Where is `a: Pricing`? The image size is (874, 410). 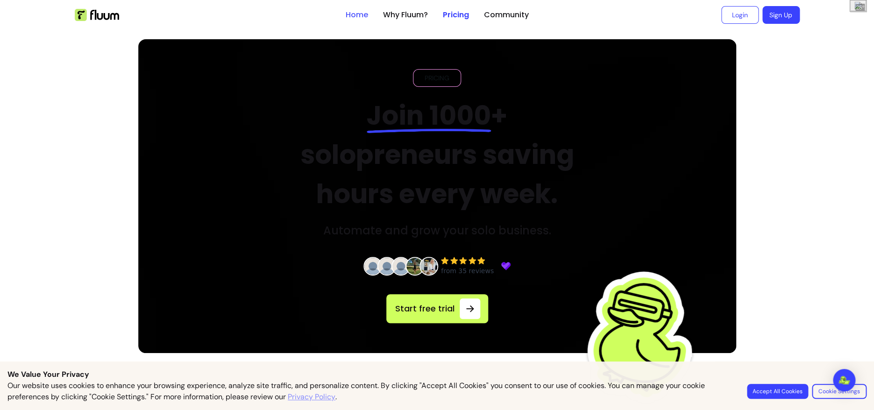 a: Pricing is located at coordinates (456, 15).